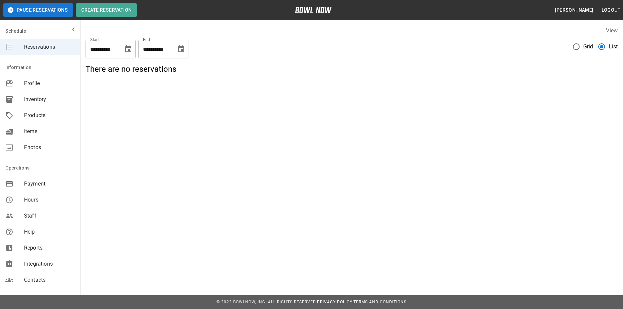 Image resolution: width=623 pixels, height=309 pixels. Describe the element at coordinates (335, 302) in the screenshot. I see `a: Privacy Policy` at that location.